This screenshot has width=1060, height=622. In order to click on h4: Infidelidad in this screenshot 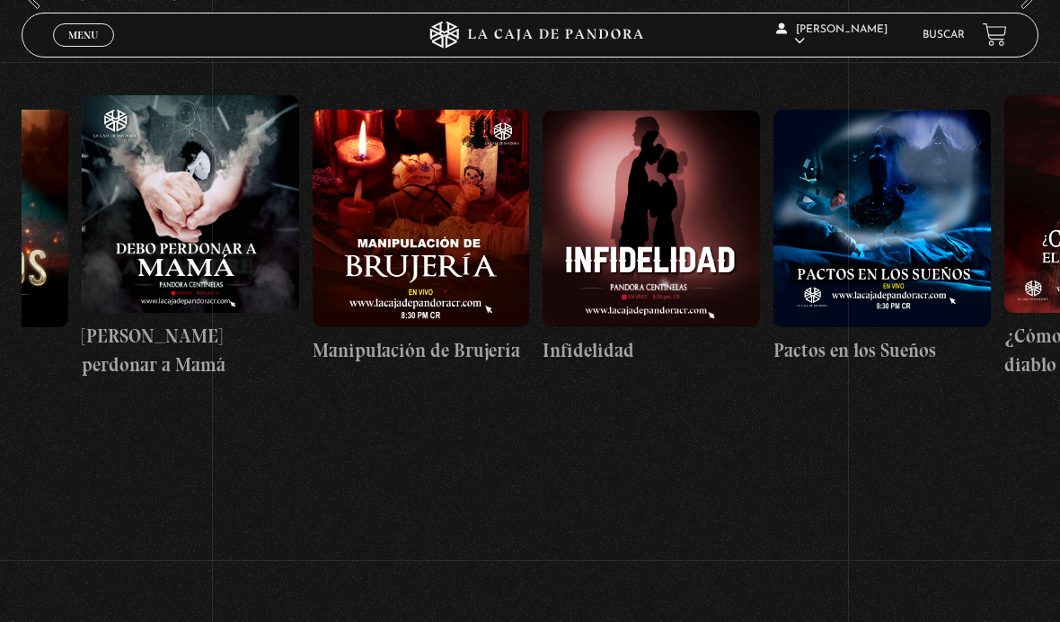, I will do `click(651, 350)`.